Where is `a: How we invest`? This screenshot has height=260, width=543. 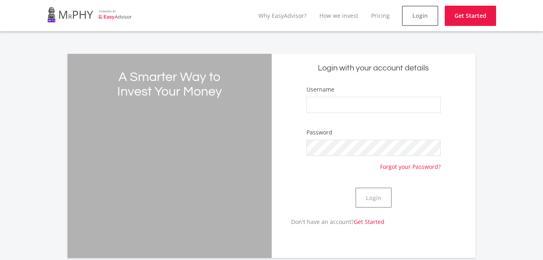
a: How we invest is located at coordinates (339, 15).